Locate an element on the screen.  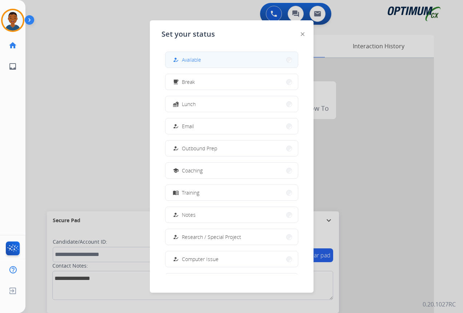
img: avatar is located at coordinates (13, 20).